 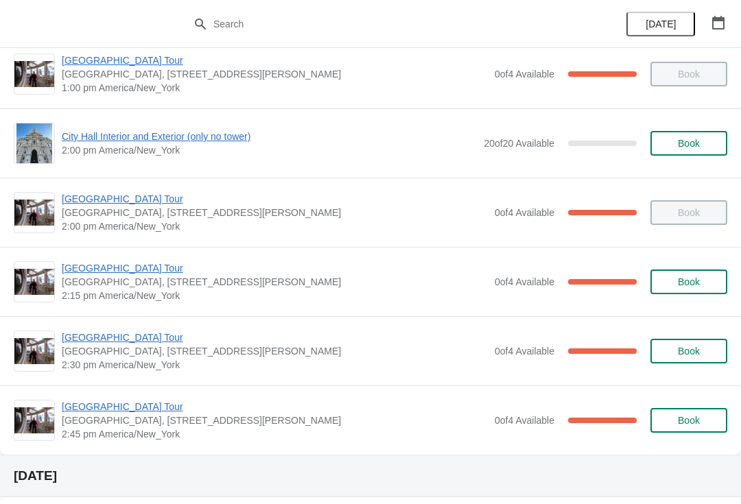 I want to click on span: City Hall Interior and Exterior (only no tower), so click(x=269, y=136).